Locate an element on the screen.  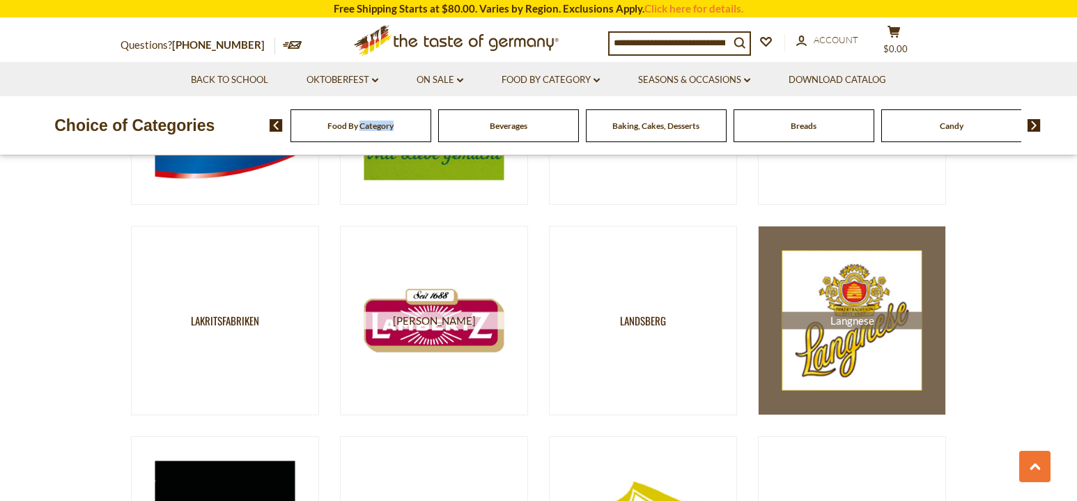
a: Beverages is located at coordinates (508, 125).